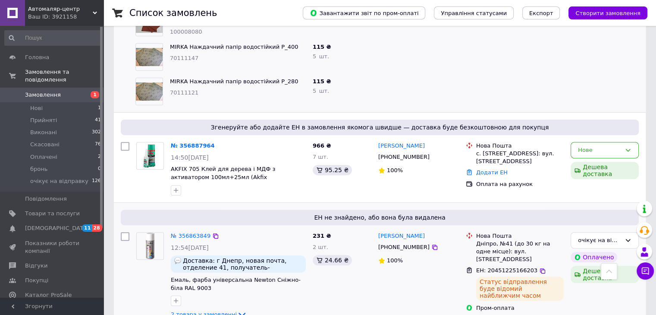 The height and width of the screenshot is (315, 656). I want to click on div: Статус відправлення буде відомий найближчим часом, so click(519, 288).